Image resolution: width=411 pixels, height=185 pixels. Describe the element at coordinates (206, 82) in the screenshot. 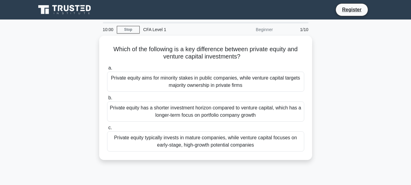

I see `div: Private equity aims for minority stakes in public companies, while venture capital targets majori...` at that location.